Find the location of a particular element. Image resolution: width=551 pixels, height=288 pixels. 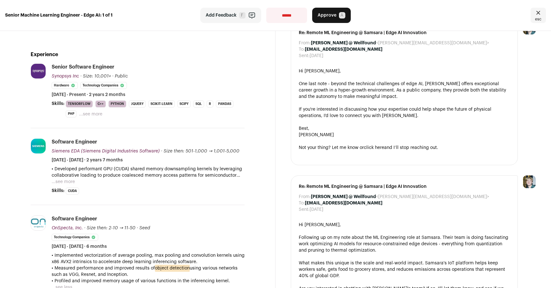

span: · Size then: 501-1,000 → 1,001-5,000 is located at coordinates (200, 151).